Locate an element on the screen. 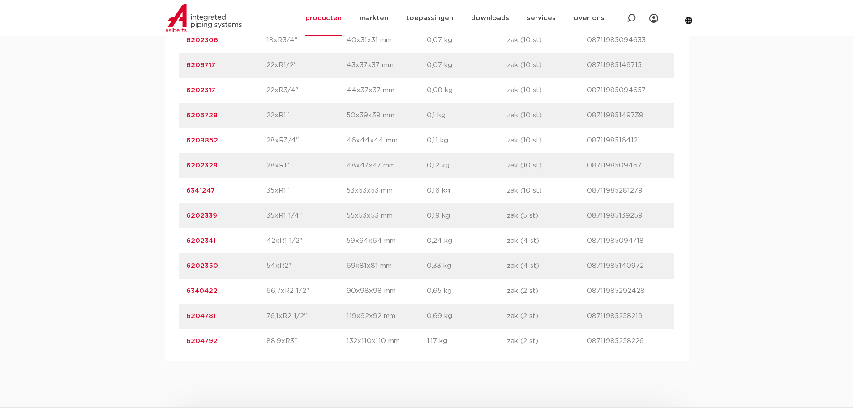 The height and width of the screenshot is (408, 853). p: 35xR1 1/4" is located at coordinates (306, 216).